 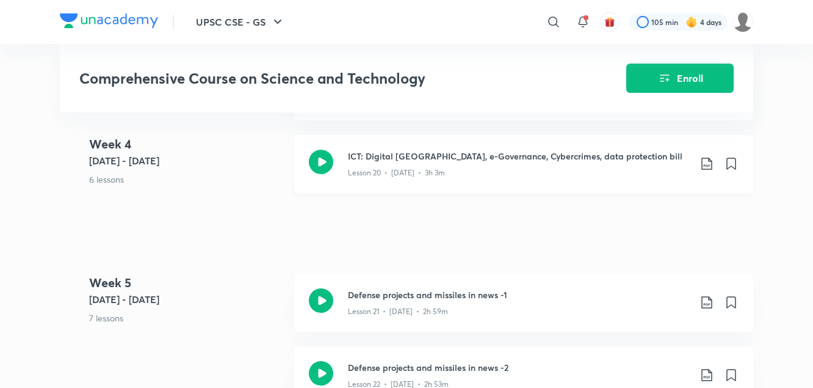 I want to click on img: streak, so click(x=692, y=22).